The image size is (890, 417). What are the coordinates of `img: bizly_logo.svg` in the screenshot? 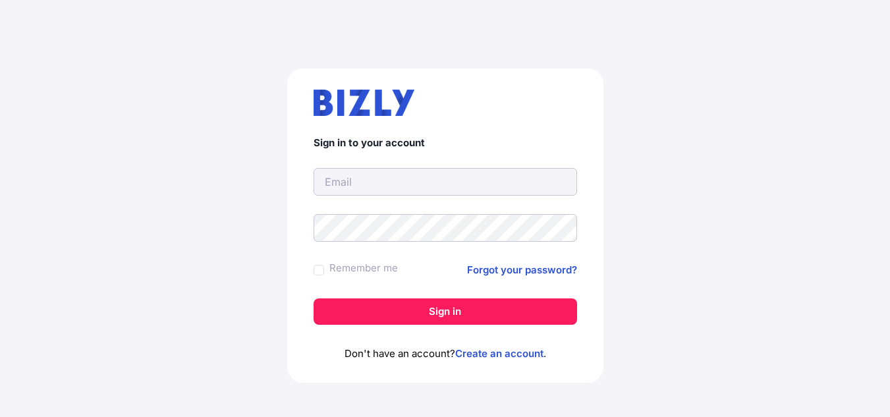 It's located at (364, 103).